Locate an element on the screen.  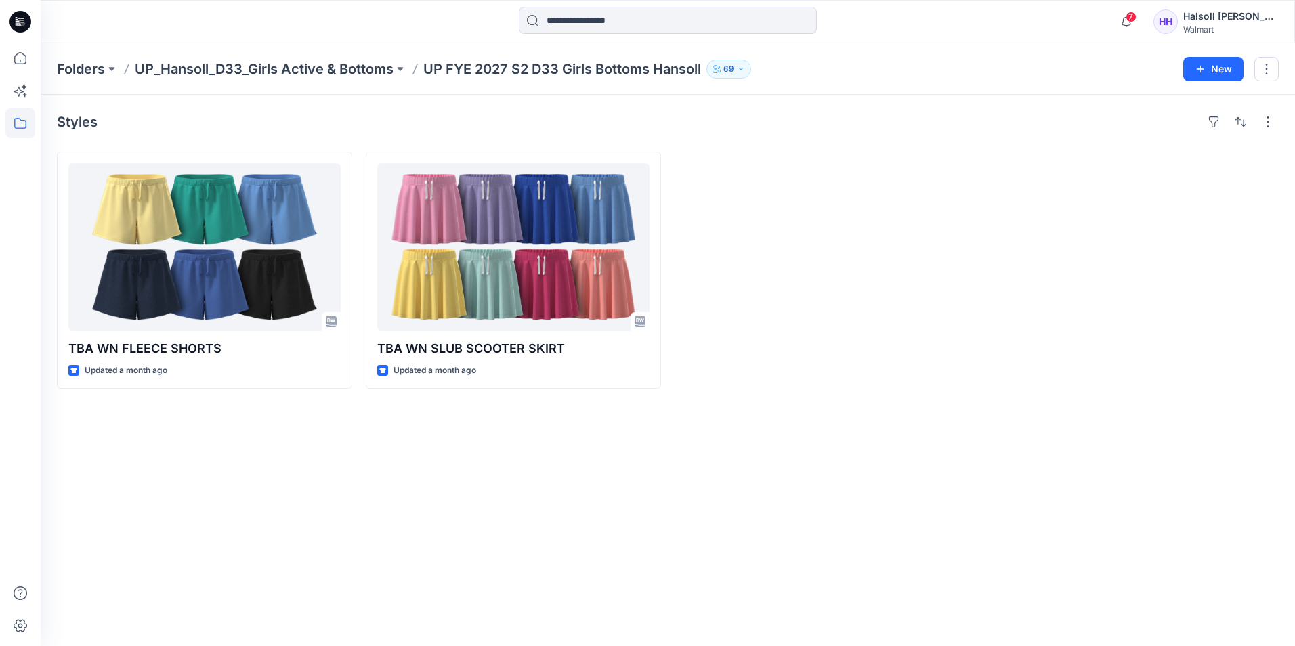
span: 7 is located at coordinates (1131, 17).